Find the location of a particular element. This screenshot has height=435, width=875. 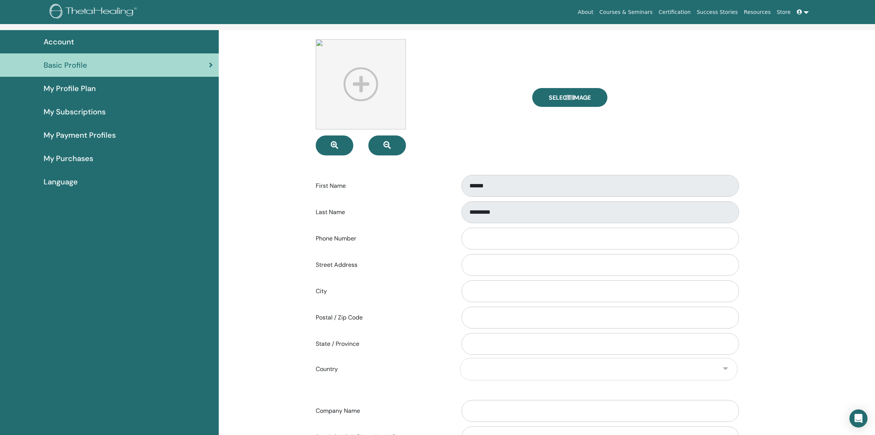

span: My Payment Profiles is located at coordinates (80, 135).